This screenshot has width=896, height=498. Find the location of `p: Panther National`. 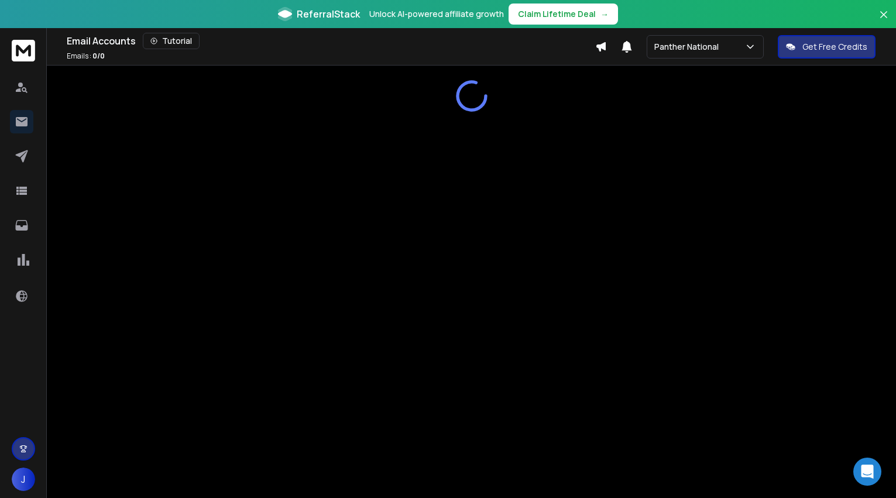

p: Panther National is located at coordinates (689, 47).